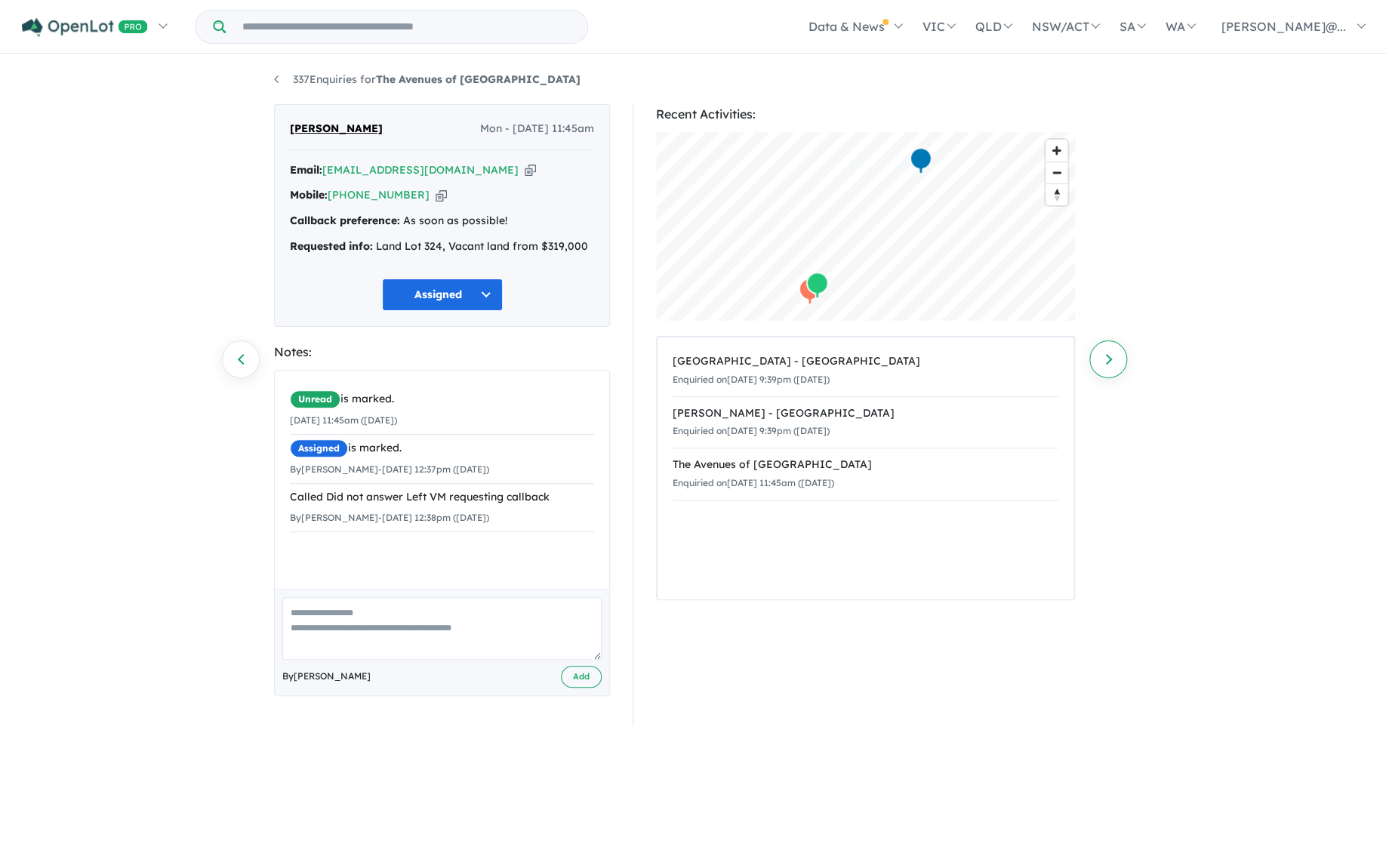  What do you see at coordinates (1056, 195) in the screenshot?
I see `span: Reset bearing to north` at bounding box center [1056, 195].